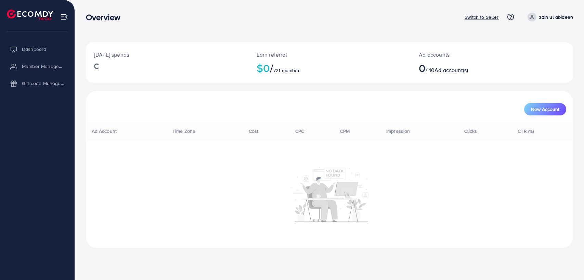 The image size is (584, 280). I want to click on p: Switch to Seller, so click(481, 17).